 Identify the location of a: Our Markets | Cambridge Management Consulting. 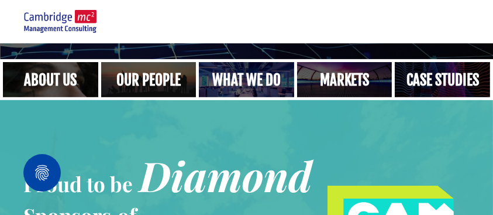
(345, 80).